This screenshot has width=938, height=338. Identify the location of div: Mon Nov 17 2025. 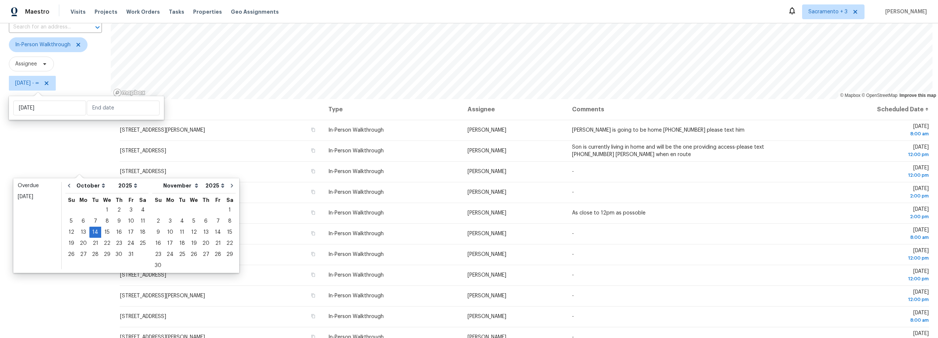
(170, 243).